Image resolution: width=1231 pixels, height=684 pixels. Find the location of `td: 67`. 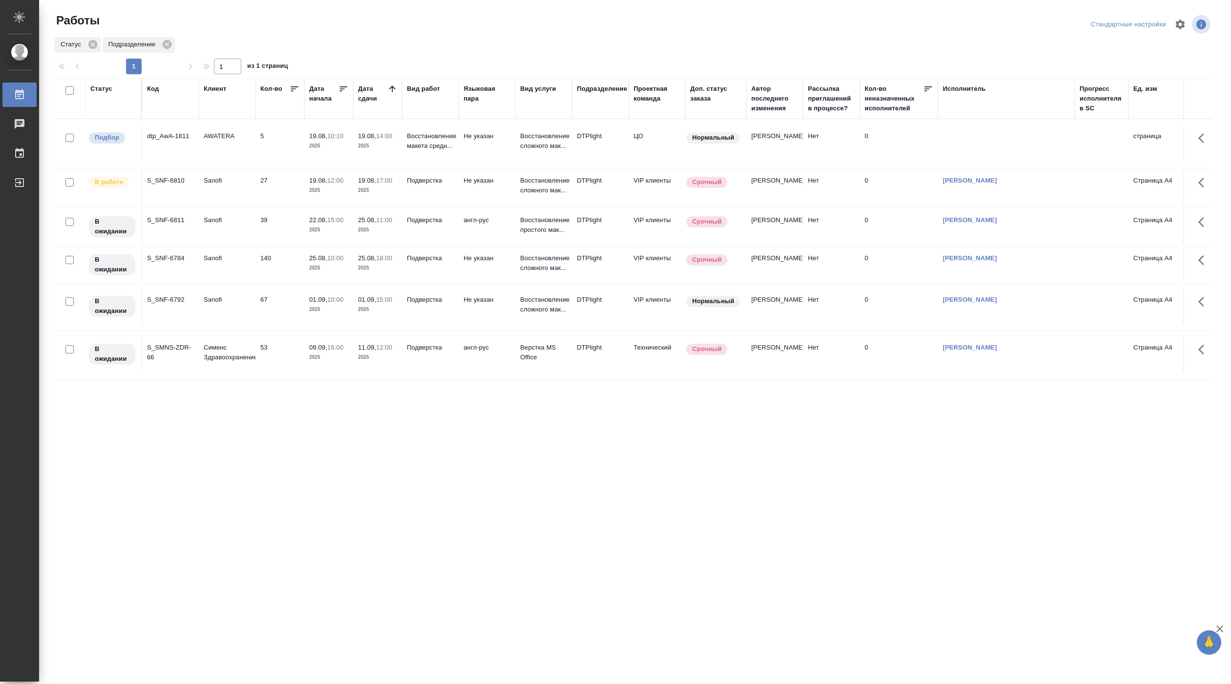

td: 67 is located at coordinates (280, 307).